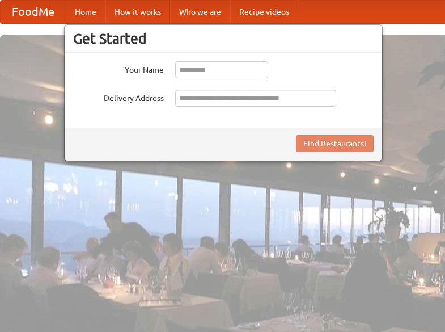 The image size is (445, 332). Describe the element at coordinates (86, 12) in the screenshot. I see `a: Home` at that location.